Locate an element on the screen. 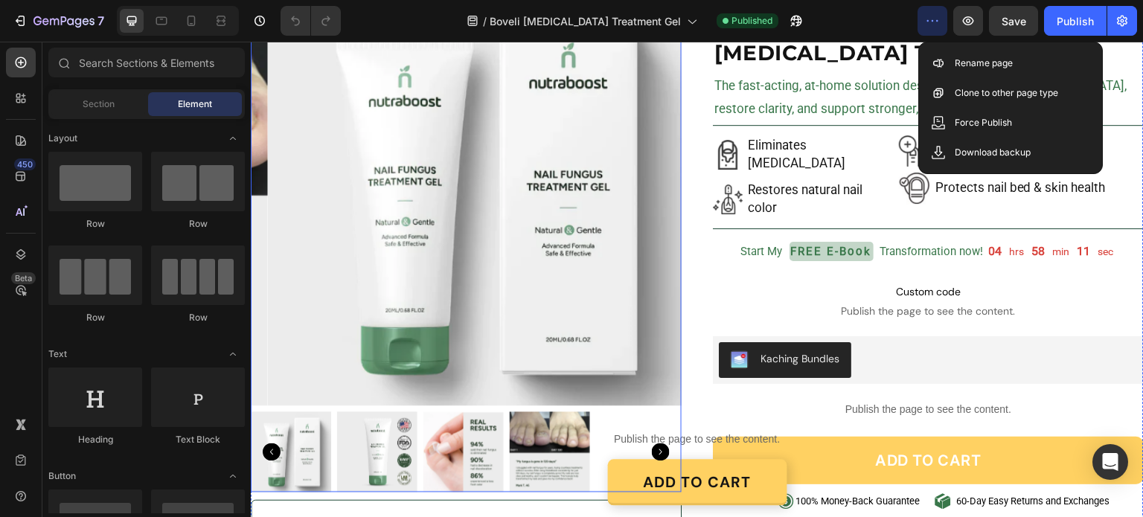 This screenshot has width=1143, height=517. a: ADD TO CART is located at coordinates (446, 441).